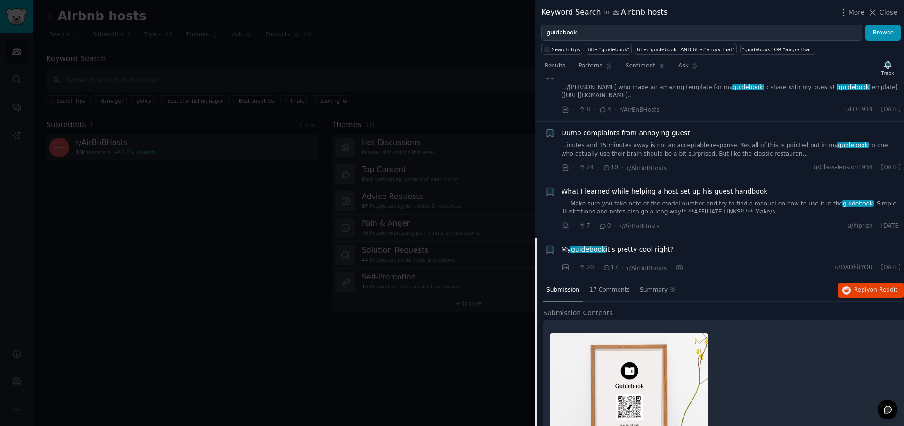 Image resolution: width=904 pixels, height=426 pixels. What do you see at coordinates (578, 313) in the screenshot?
I see `span: Submission Contents` at bounding box center [578, 313].